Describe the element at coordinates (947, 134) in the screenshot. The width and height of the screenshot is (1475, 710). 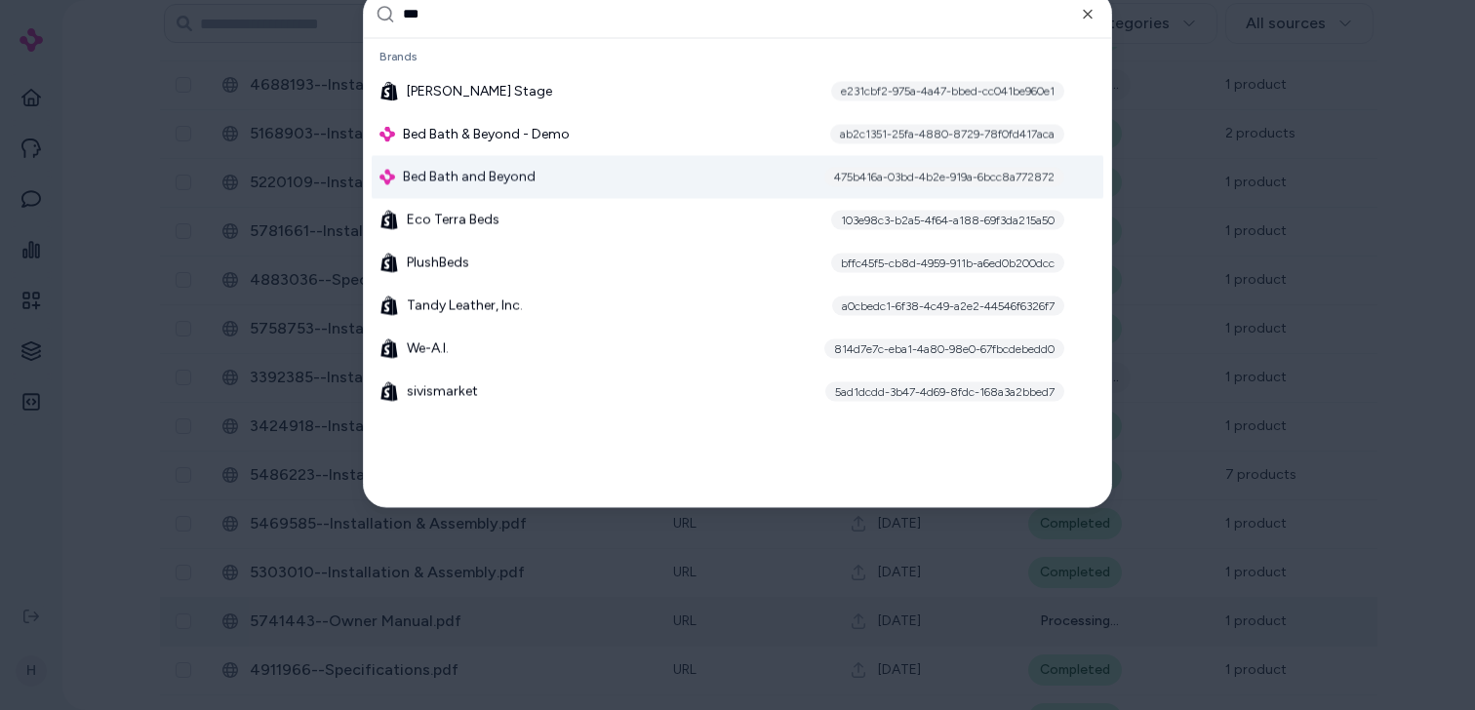
I see `div: ab2c1351-25fa-4880-8729-78f0fd417aca` at that location.